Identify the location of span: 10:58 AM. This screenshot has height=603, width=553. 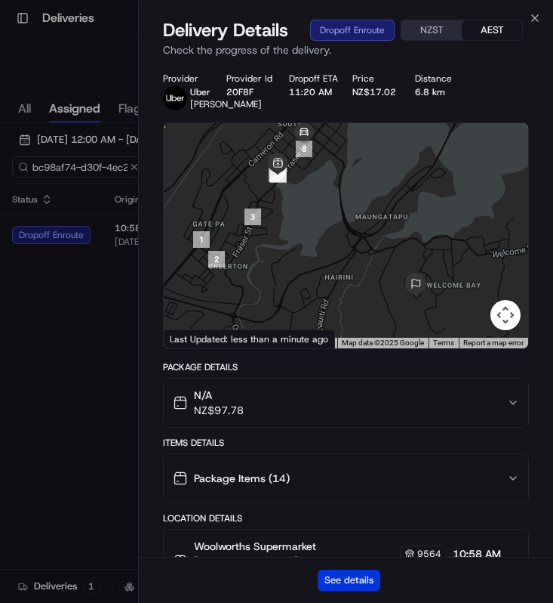
(477, 553).